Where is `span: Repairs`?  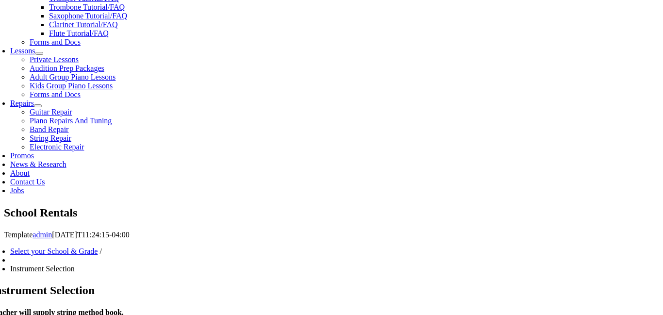
span: Repairs is located at coordinates (22, 103).